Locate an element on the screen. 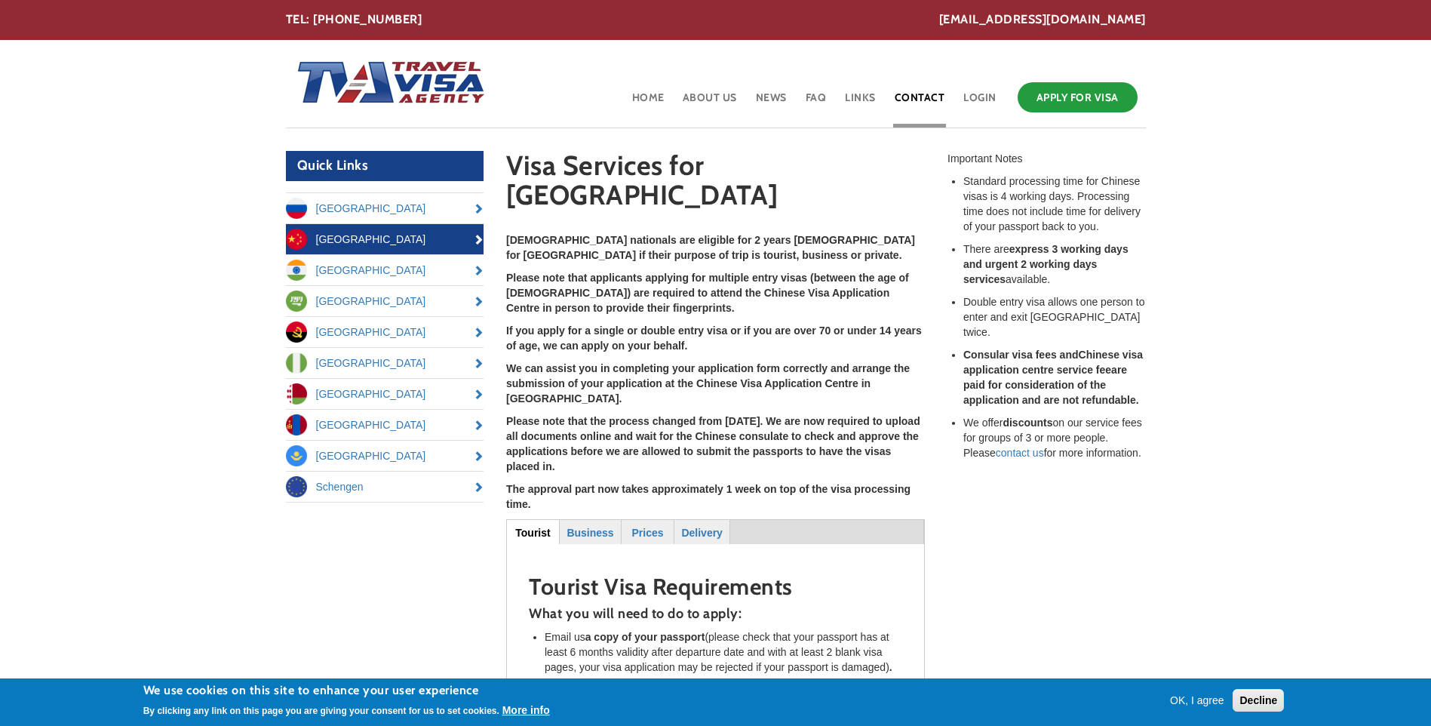  strong: Chinese visa application centre service fee is located at coordinates (1053, 362).